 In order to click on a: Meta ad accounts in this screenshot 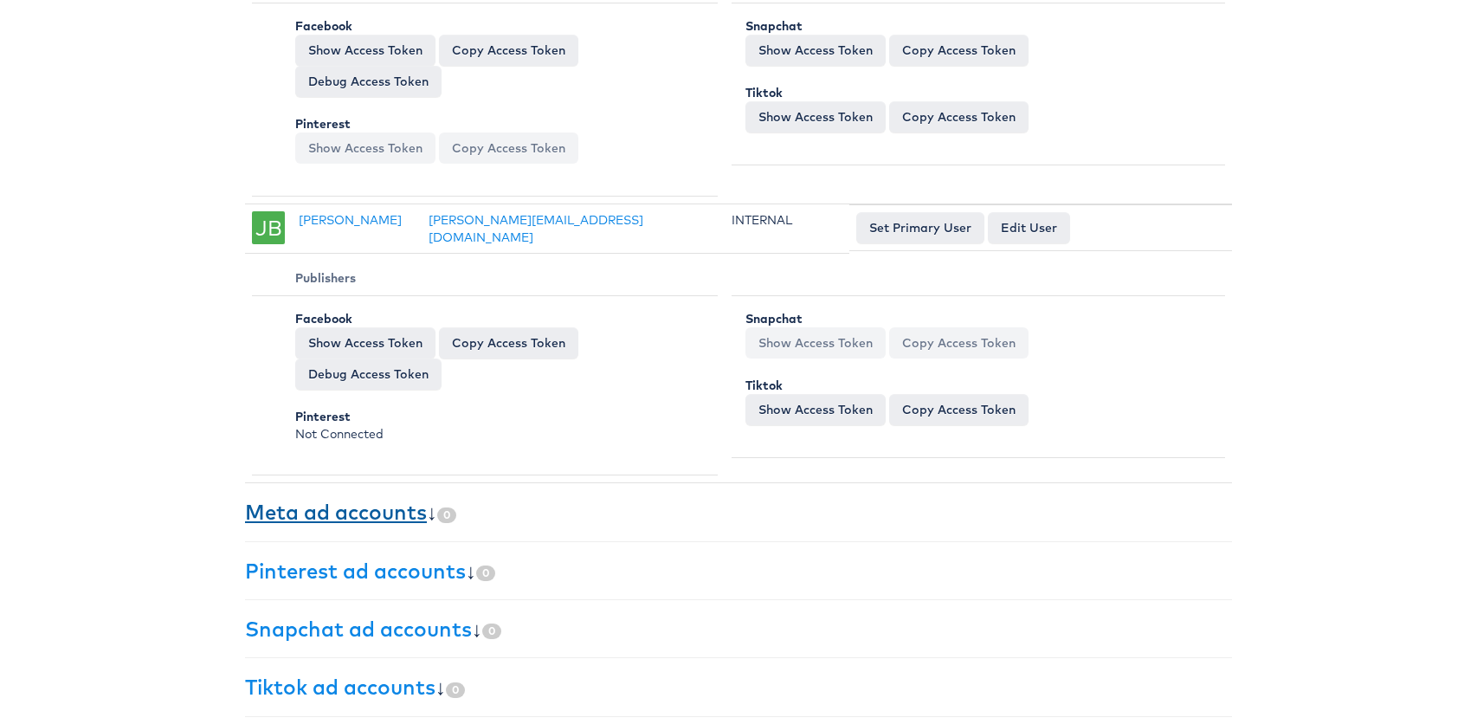, I will do `click(336, 512)`.